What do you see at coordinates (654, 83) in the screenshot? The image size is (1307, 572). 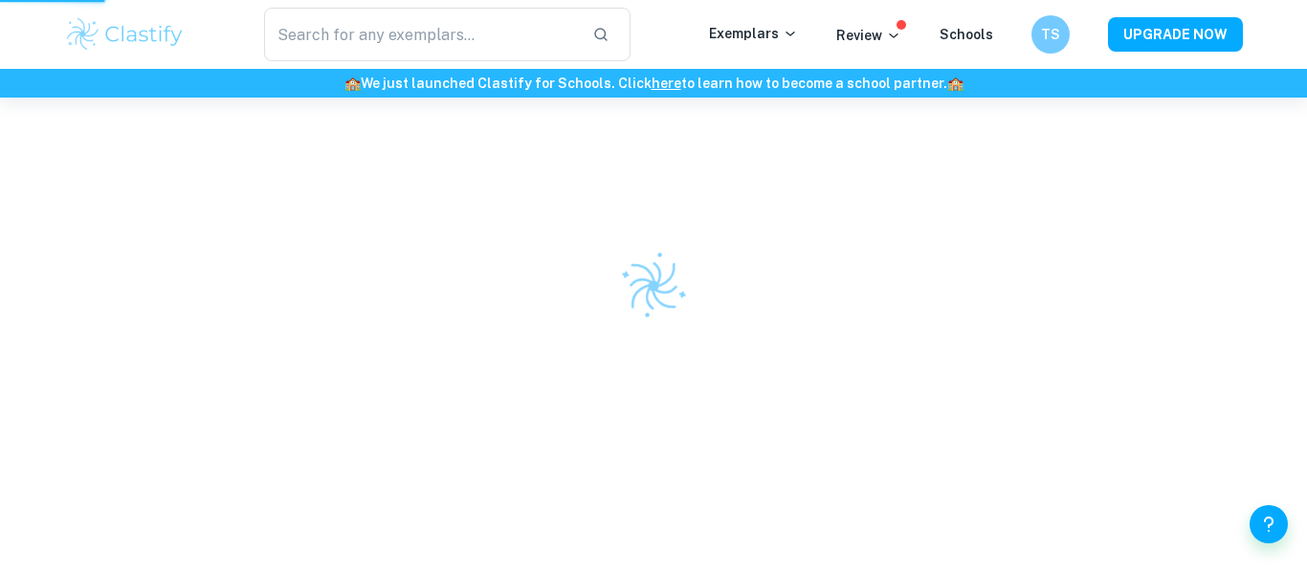 I see `h6: We just launched Clastify for Schools. Click to learn how to become a school partner.` at bounding box center [654, 83].